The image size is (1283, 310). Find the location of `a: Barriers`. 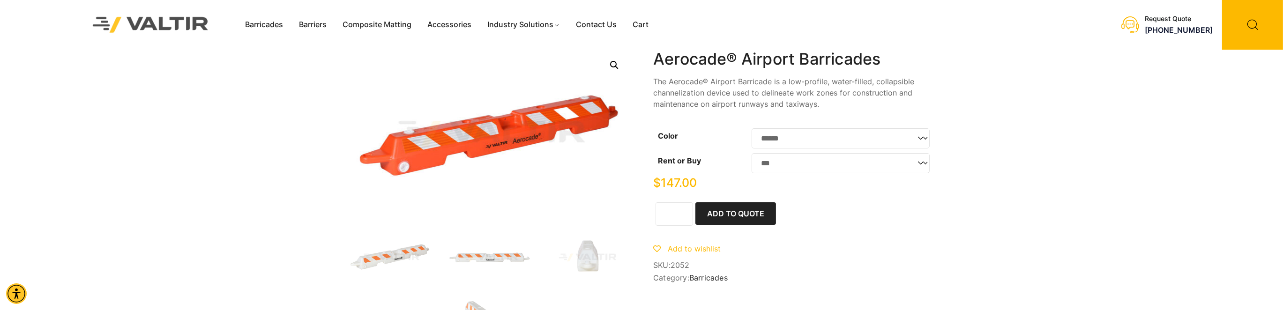

a: Barriers is located at coordinates (313, 25).